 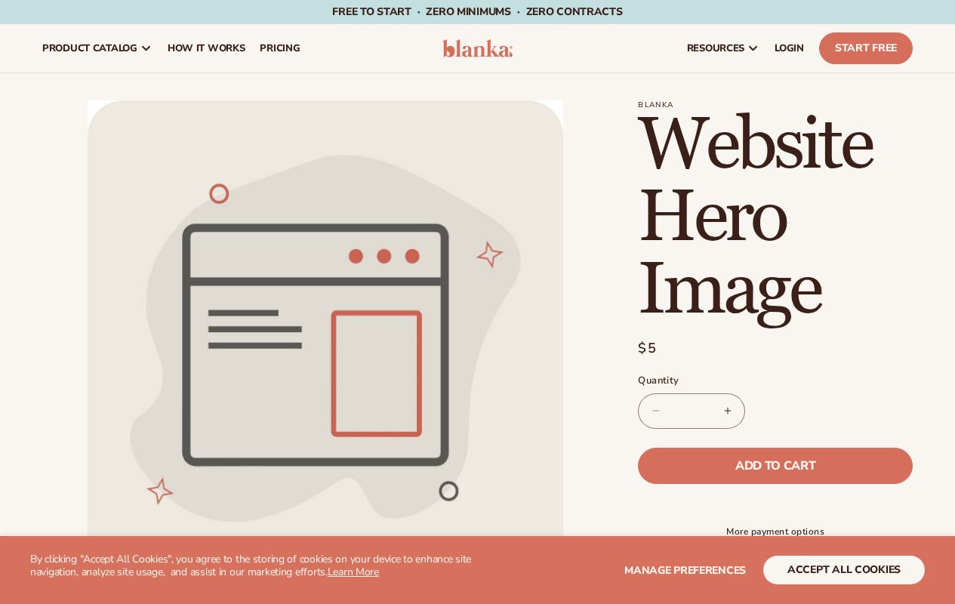 What do you see at coordinates (279, 48) in the screenshot?
I see `a: pricing` at bounding box center [279, 48].